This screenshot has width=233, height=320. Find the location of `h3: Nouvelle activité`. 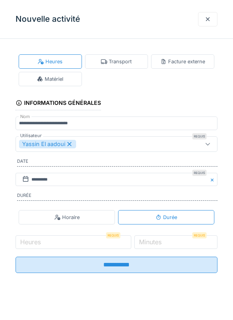

h3: Nouvelle activité is located at coordinates (48, 19).